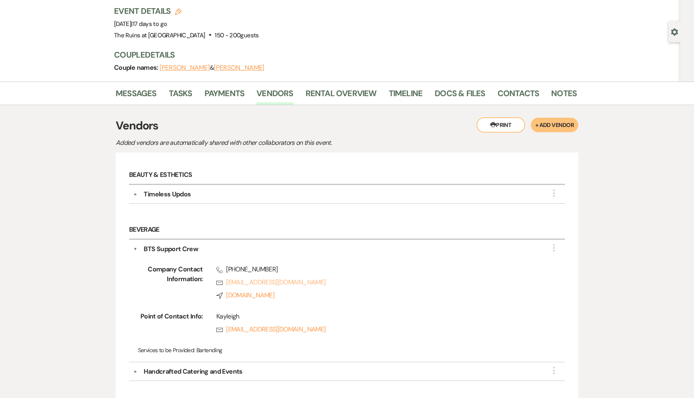  I want to click on div: Handcrafted Catering and Events, so click(193, 372).